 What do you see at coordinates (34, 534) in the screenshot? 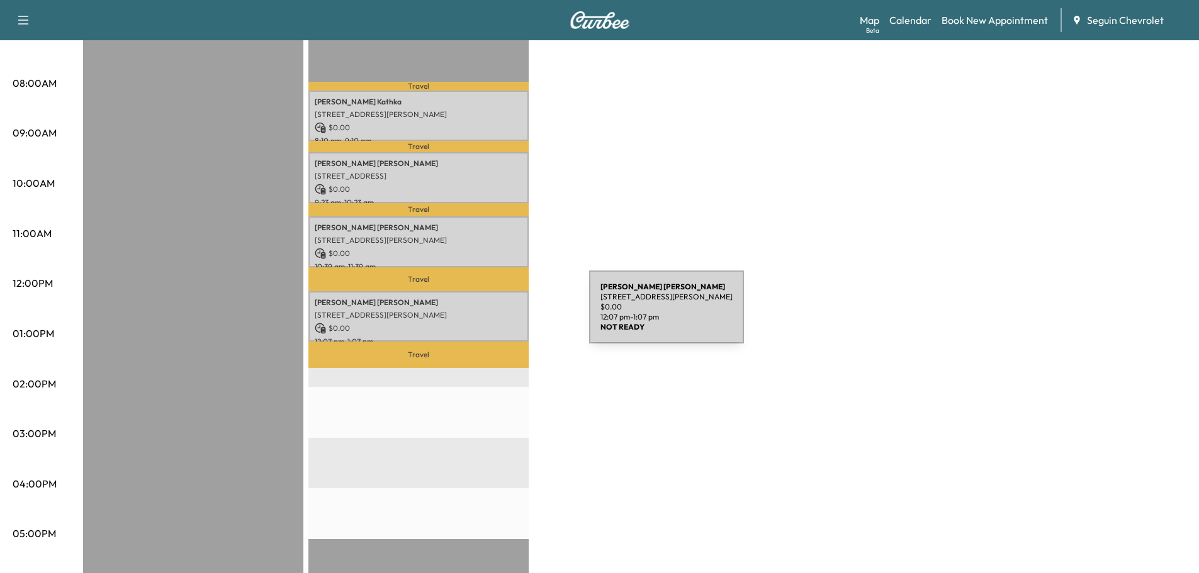
I see `p: 05:00PM` at bounding box center [34, 534].